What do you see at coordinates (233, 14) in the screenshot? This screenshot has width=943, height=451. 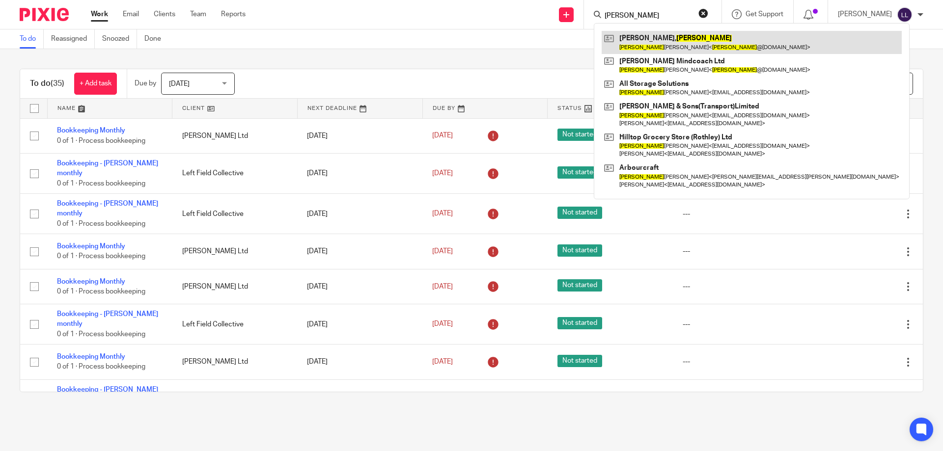 I see `a: Reports` at bounding box center [233, 14].